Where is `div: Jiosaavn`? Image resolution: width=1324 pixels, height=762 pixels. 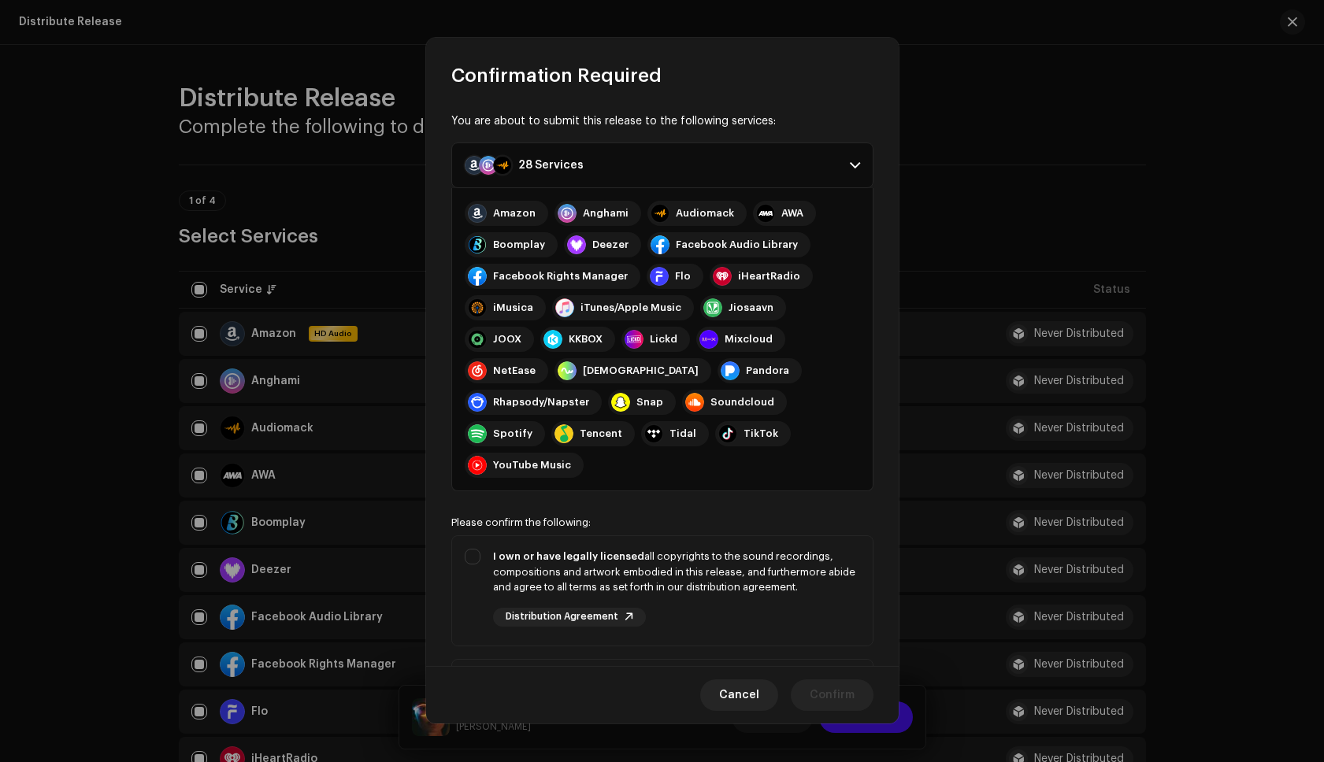 div: Jiosaavn is located at coordinates (750, 308).